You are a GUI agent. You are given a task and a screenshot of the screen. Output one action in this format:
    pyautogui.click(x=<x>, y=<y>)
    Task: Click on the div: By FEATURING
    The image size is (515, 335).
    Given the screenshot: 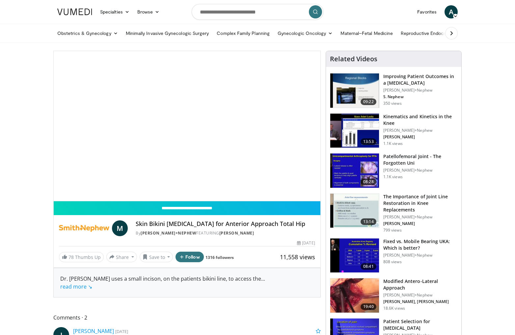 What is the action you would take?
    pyautogui.click(x=225, y=233)
    